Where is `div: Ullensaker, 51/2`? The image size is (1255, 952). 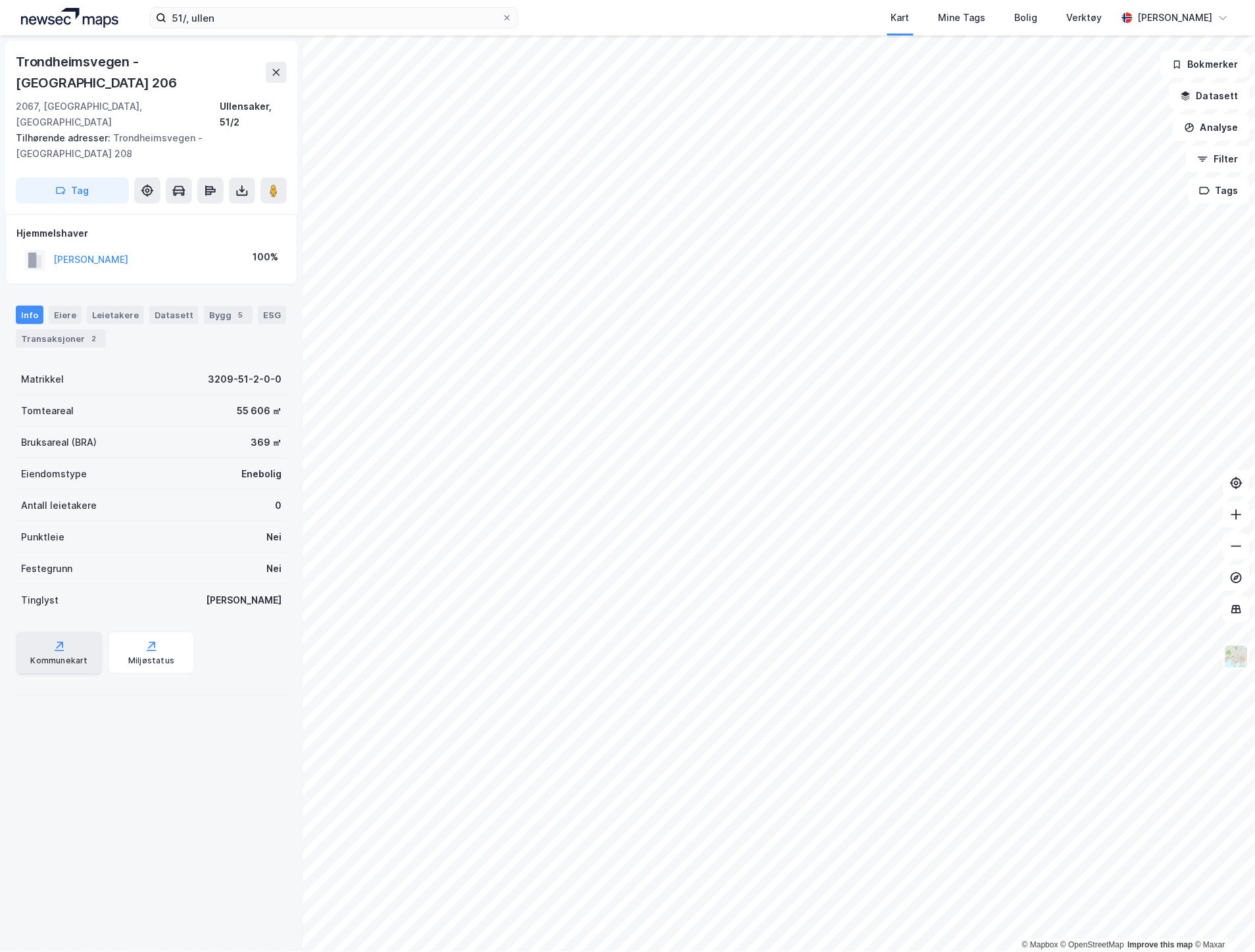 div: Ullensaker, 51/2 is located at coordinates (253, 114).